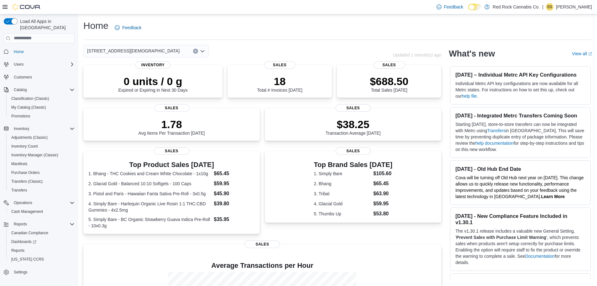 The height and width of the screenshot is (286, 597). I want to click on dt: 5. Thumbs Up, so click(342, 213).